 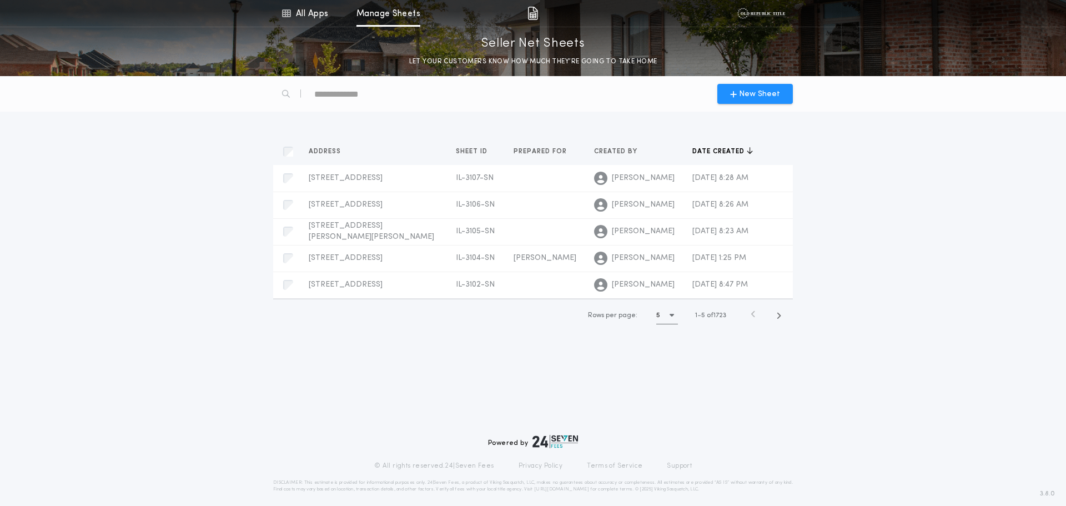 I want to click on span: 5, so click(x=703, y=315).